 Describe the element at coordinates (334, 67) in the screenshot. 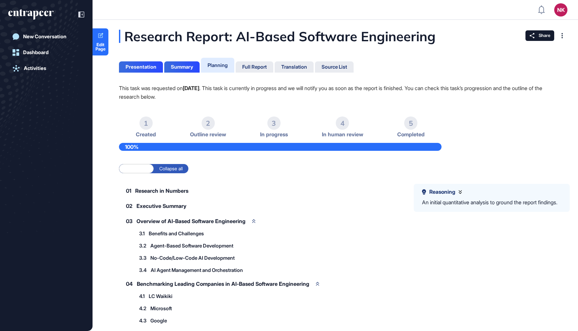

I see `div: Source List` at that location.